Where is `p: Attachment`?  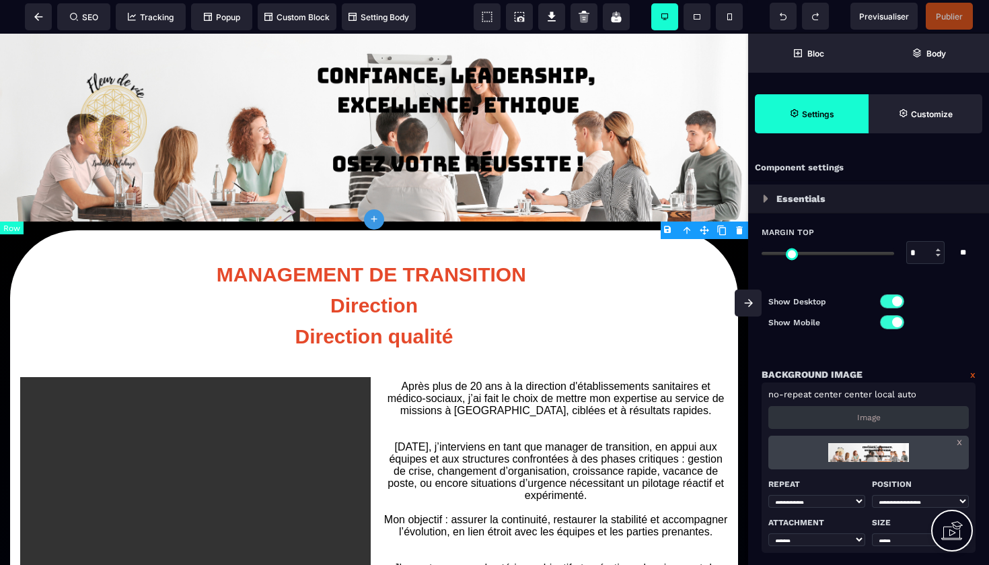
p: Attachment is located at coordinates (817, 522).